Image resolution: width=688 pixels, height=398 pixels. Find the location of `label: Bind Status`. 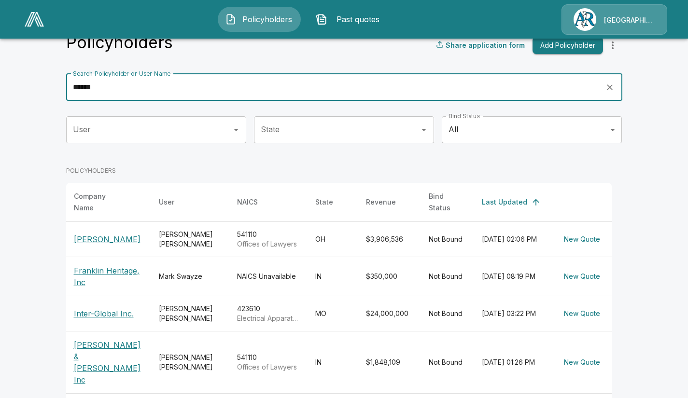

label: Bind Status is located at coordinates (464, 116).